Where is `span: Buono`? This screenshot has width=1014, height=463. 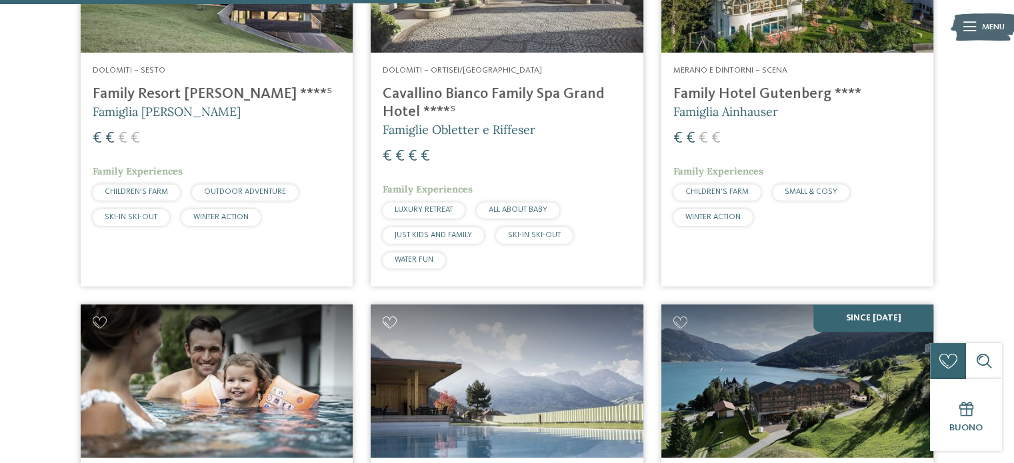 span: Buono is located at coordinates (966, 428).